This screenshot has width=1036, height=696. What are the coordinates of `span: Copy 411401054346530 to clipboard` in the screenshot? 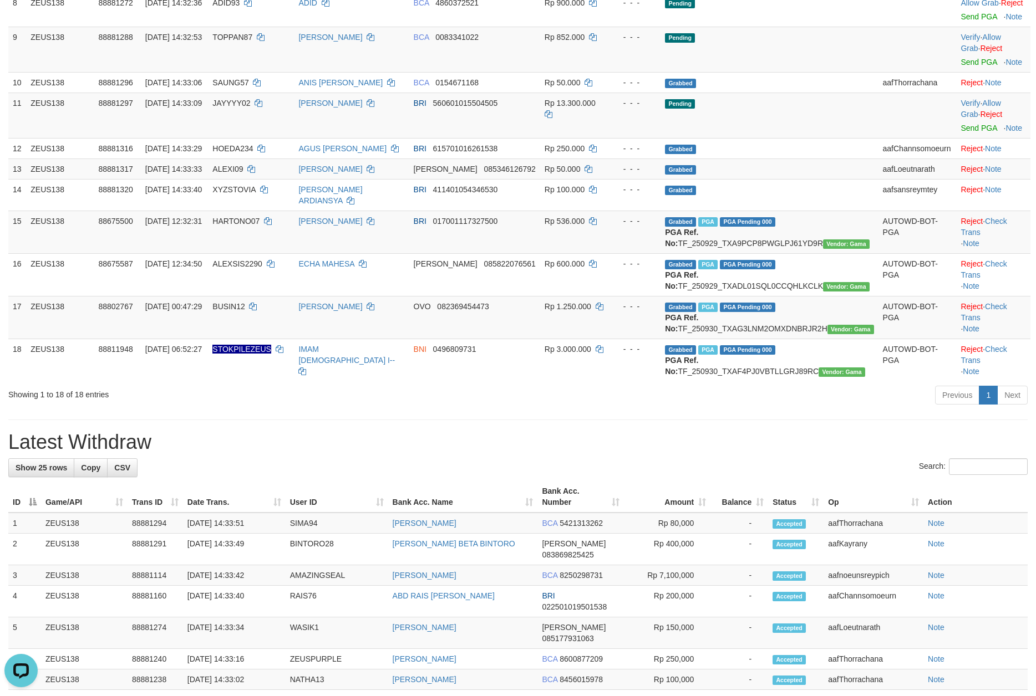 It's located at (465, 190).